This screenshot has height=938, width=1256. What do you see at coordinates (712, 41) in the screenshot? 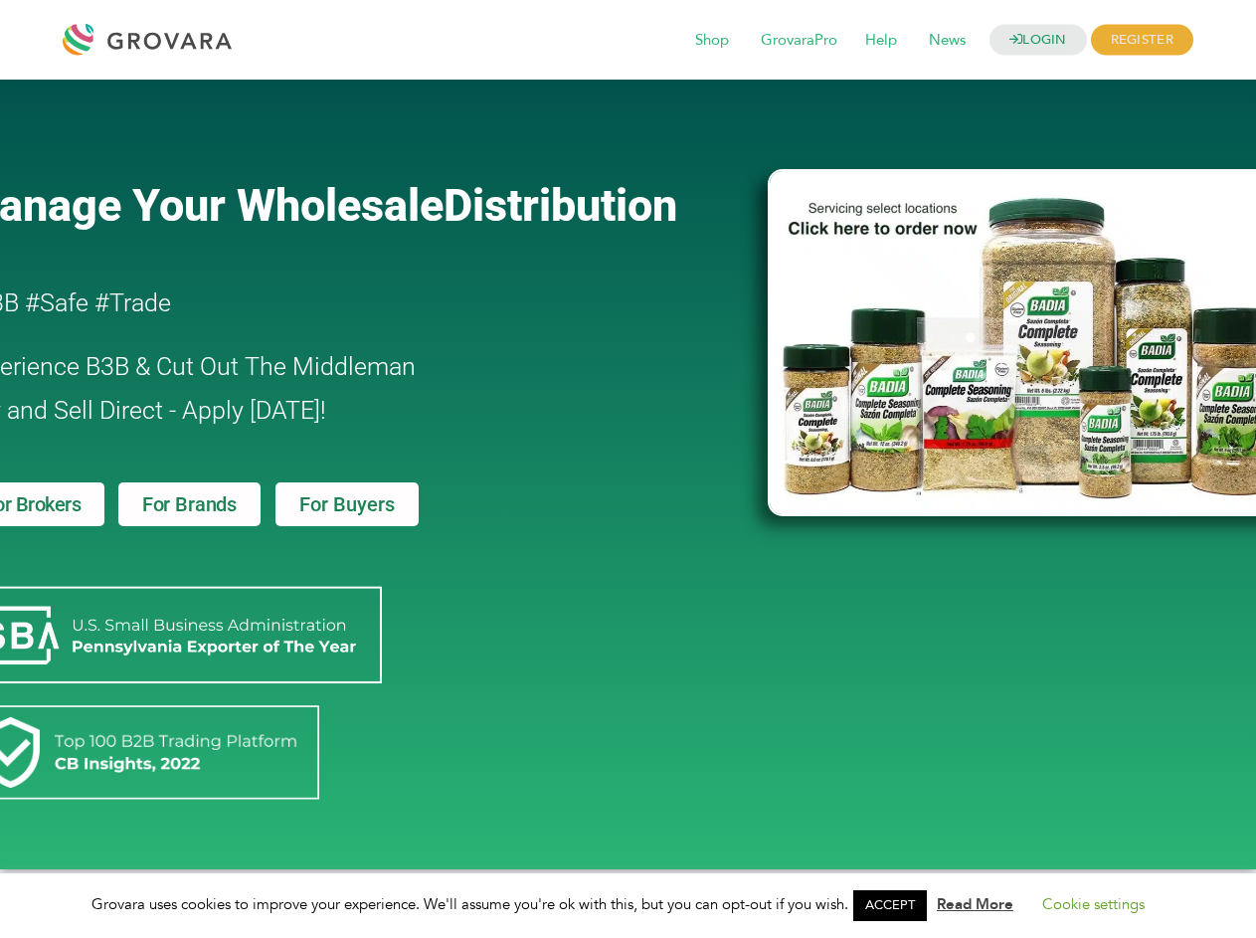
I see `span: Shop` at bounding box center [712, 41].